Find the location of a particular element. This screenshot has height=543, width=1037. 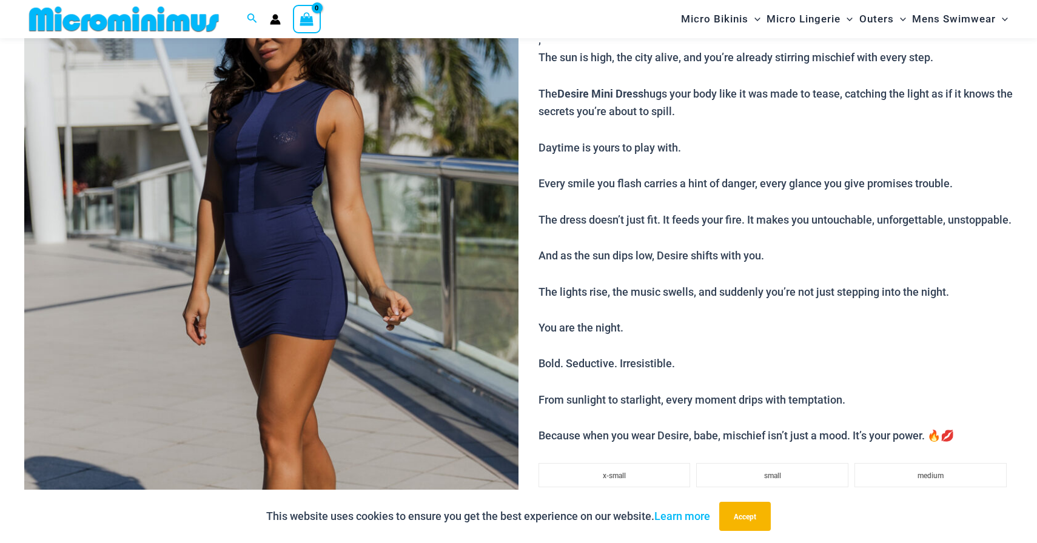

span: Outers is located at coordinates (876, 19).